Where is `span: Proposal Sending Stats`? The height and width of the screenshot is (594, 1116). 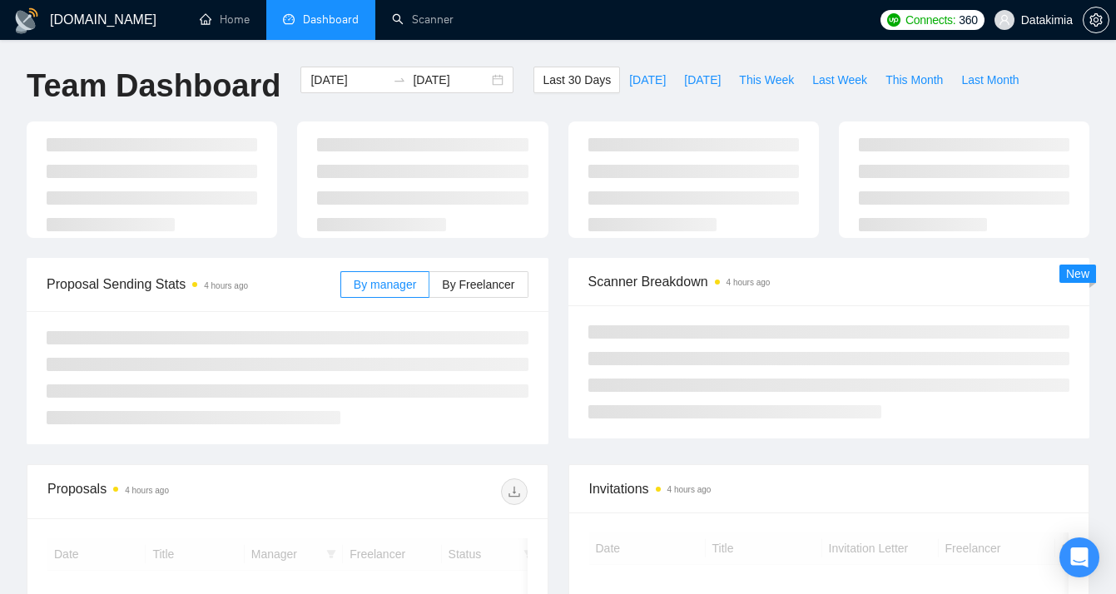 span: Proposal Sending Stats is located at coordinates (193, 284).